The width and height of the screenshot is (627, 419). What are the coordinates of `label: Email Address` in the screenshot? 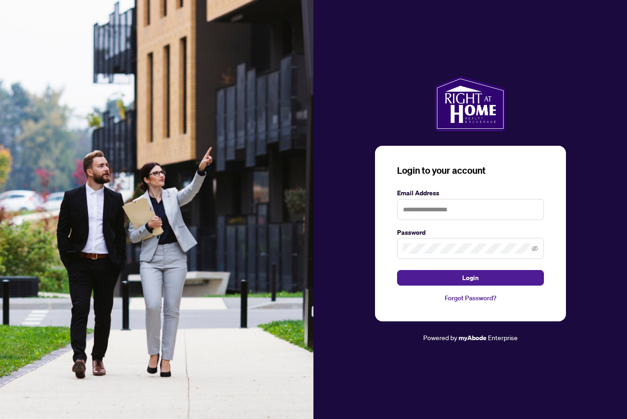 It's located at (470, 193).